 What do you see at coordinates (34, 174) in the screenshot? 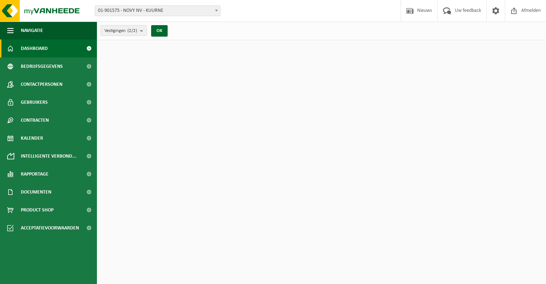
I see `span: Rapportage` at bounding box center [34, 174].